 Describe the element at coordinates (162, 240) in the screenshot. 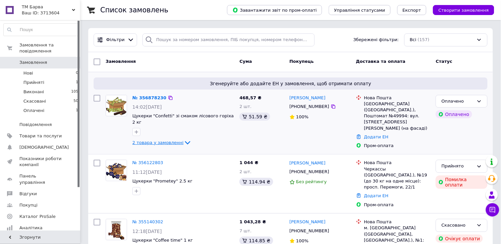

I see `span: Цукерки "Coffee time" 1 кг` at that location.